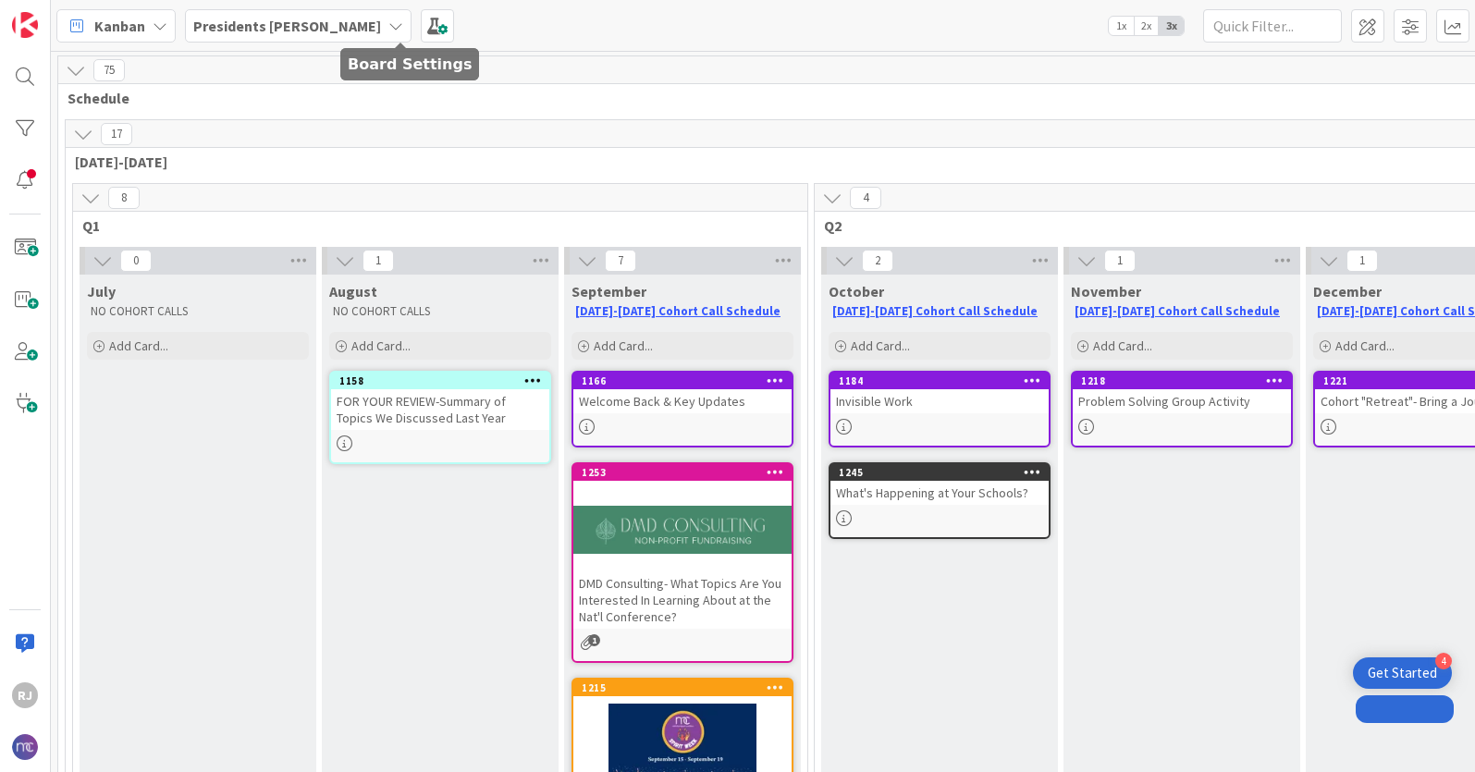  Describe the element at coordinates (609, 291) in the screenshot. I see `span: September` at that location.